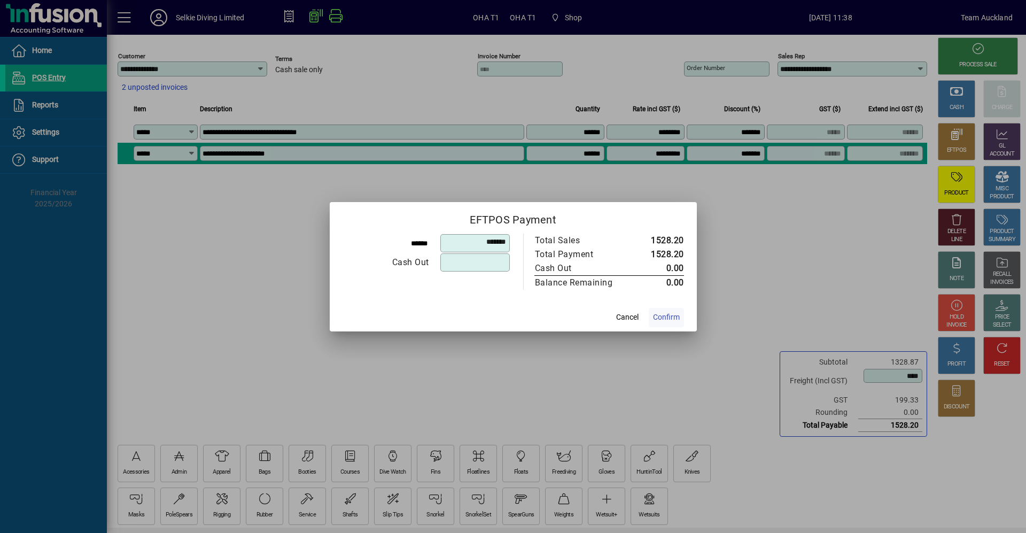 This screenshot has width=1026, height=533. I want to click on span: Cancel, so click(627, 317).